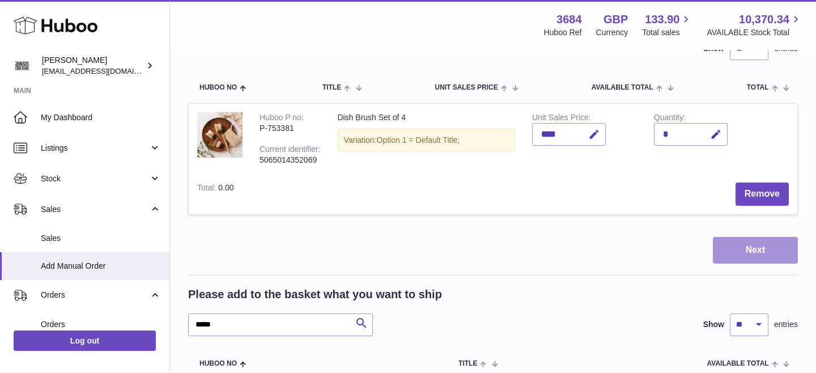 Image resolution: width=816 pixels, height=373 pixels. What do you see at coordinates (667, 25) in the screenshot?
I see `a: 133.90 Total sales` at bounding box center [667, 25].